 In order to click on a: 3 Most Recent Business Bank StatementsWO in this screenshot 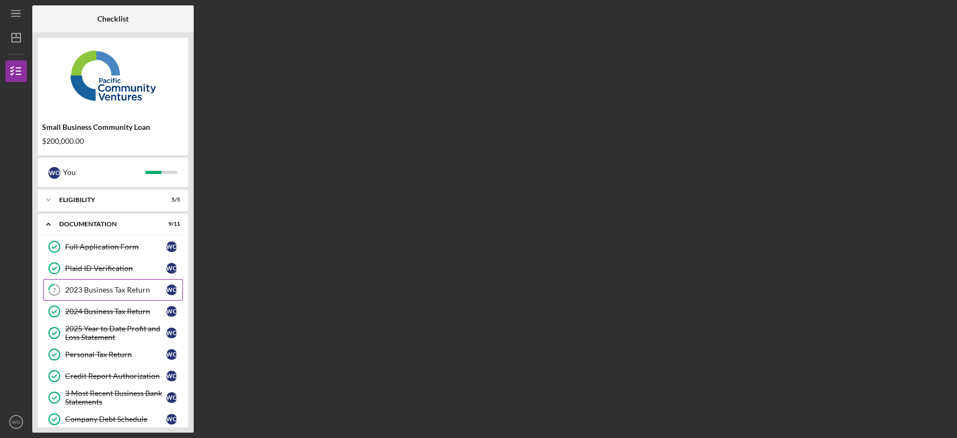, I will do `click(113, 397)`.